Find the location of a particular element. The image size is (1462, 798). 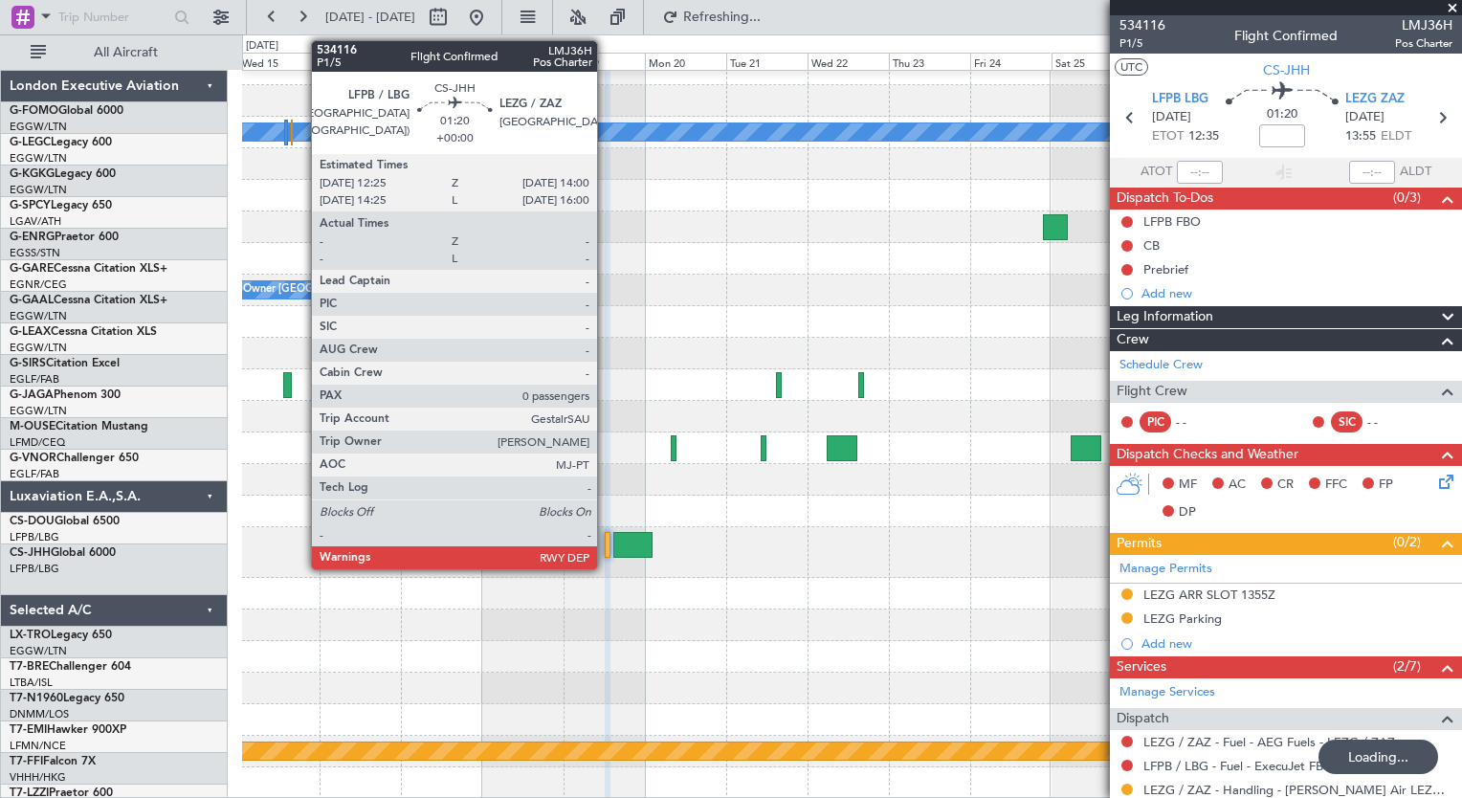

a: CS-JHHGlobal 6000 is located at coordinates (62, 553).